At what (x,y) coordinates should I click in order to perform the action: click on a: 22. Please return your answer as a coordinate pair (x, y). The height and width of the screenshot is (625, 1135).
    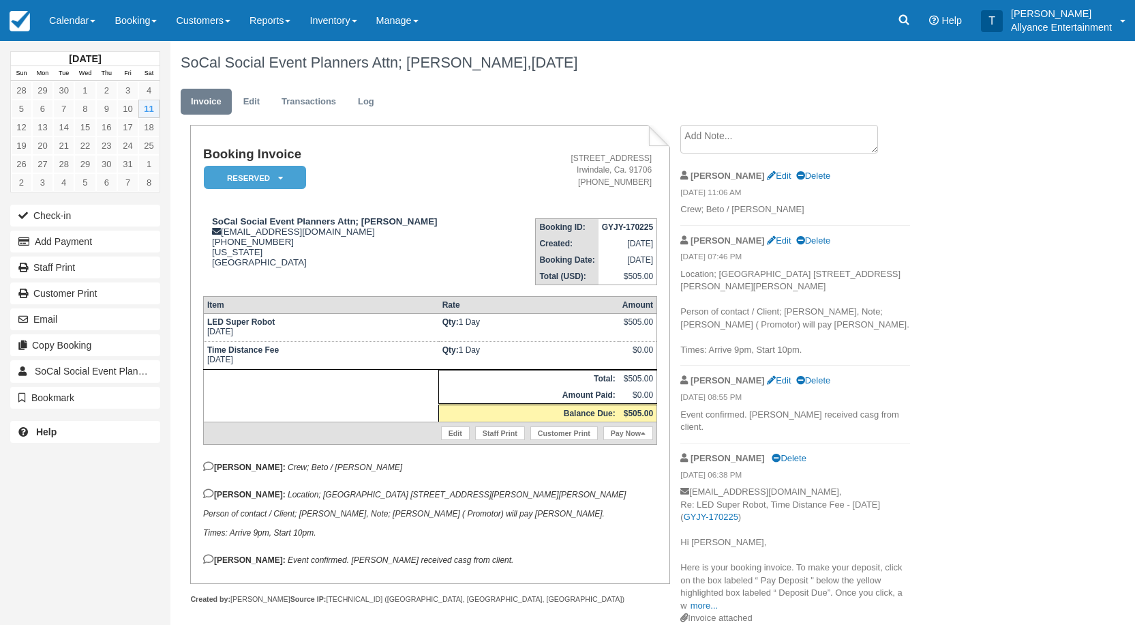
    Looking at the image, I should click on (85, 145).